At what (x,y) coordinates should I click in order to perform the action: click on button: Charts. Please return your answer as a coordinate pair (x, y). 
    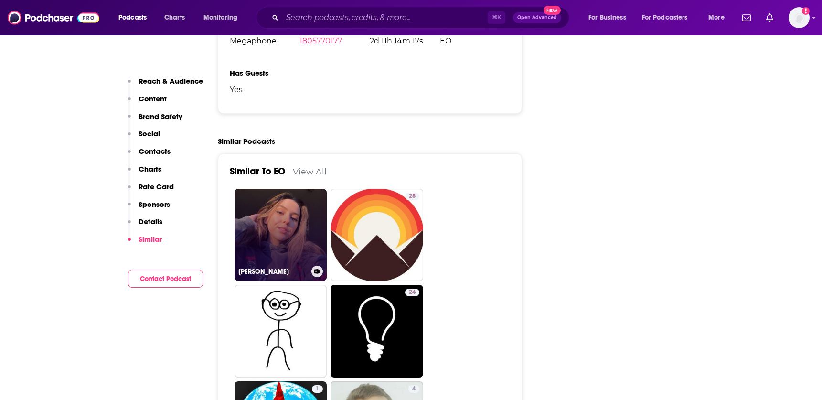
    Looking at the image, I should click on (145, 173).